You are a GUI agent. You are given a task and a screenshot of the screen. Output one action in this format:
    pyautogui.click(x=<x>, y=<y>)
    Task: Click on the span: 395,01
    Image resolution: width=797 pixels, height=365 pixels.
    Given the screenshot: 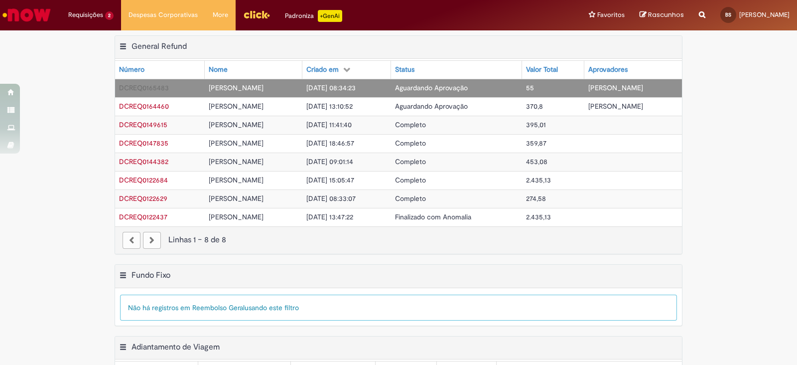 What is the action you would take?
    pyautogui.click(x=536, y=125)
    